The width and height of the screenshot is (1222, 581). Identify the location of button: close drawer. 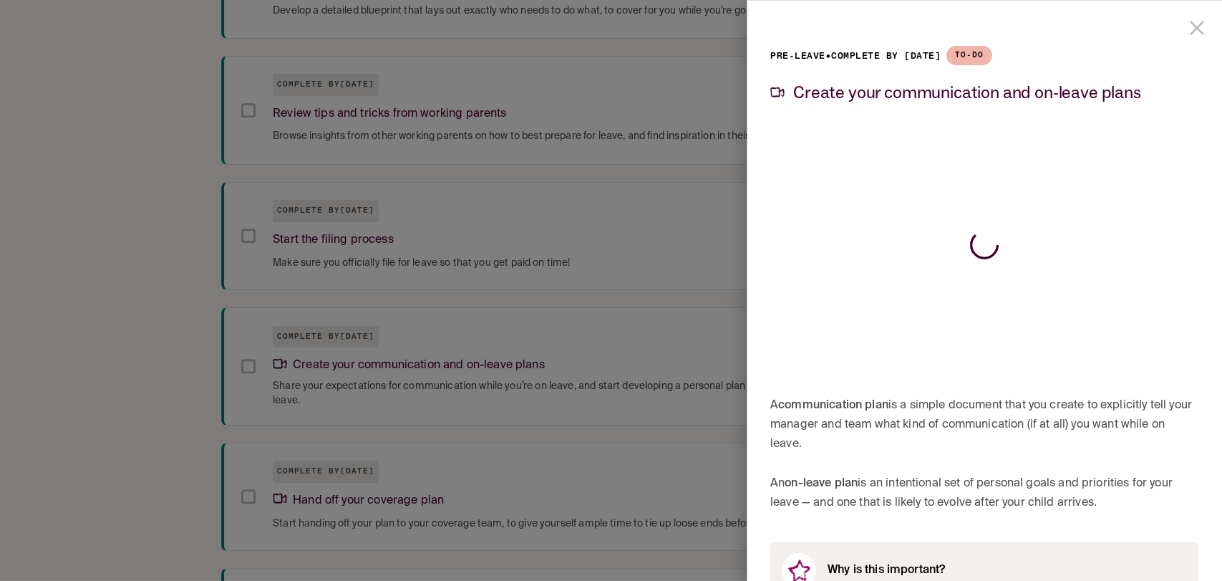
(1197, 28).